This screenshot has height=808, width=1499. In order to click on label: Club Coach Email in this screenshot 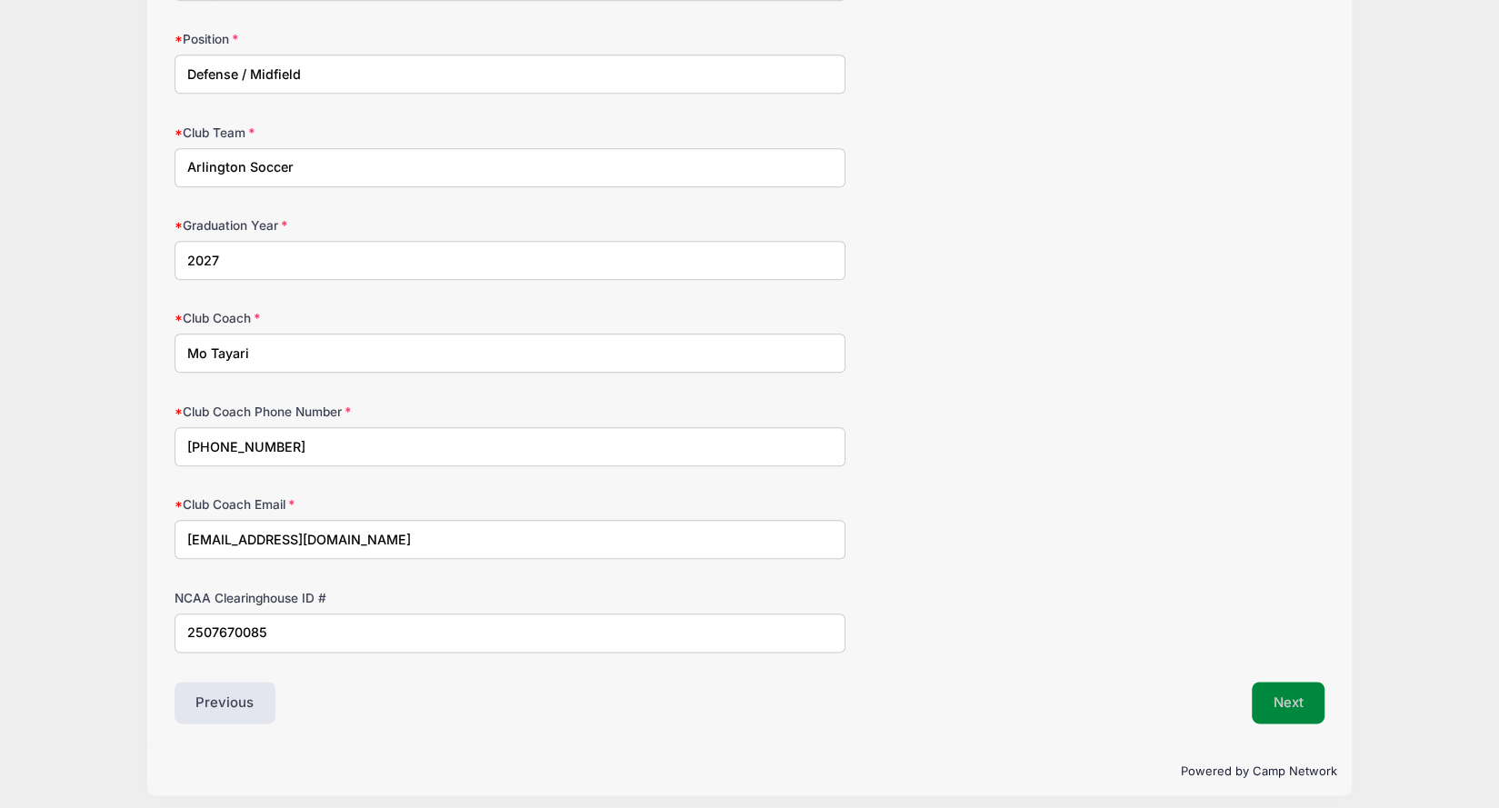, I will do `click(366, 505)`.